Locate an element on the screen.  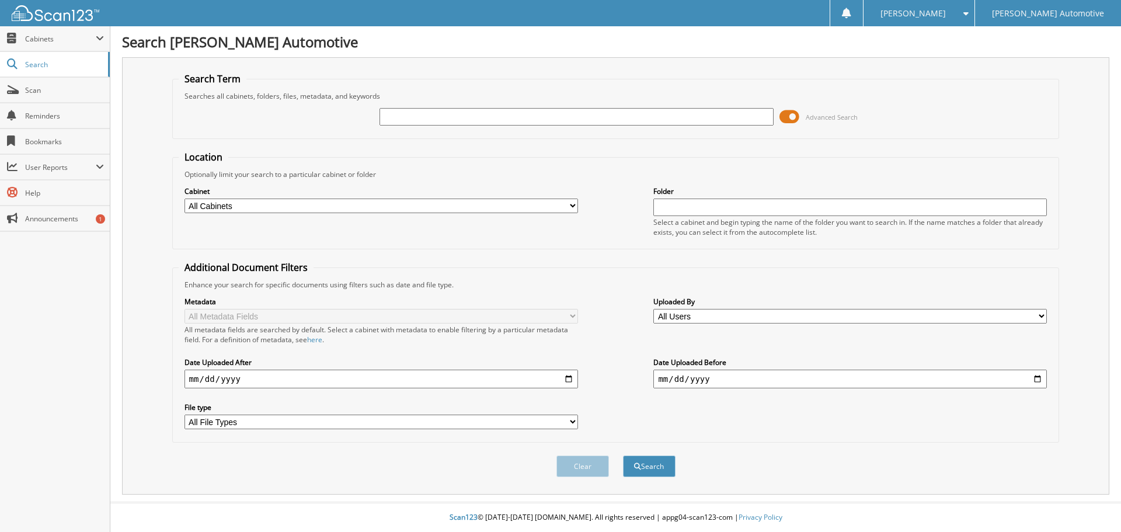
span: Announcements is located at coordinates (64, 218).